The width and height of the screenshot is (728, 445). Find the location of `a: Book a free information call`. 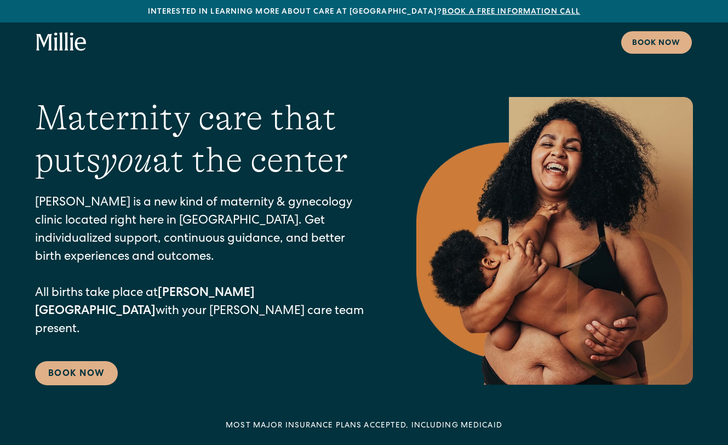

a: Book a free information call is located at coordinates (511, 12).